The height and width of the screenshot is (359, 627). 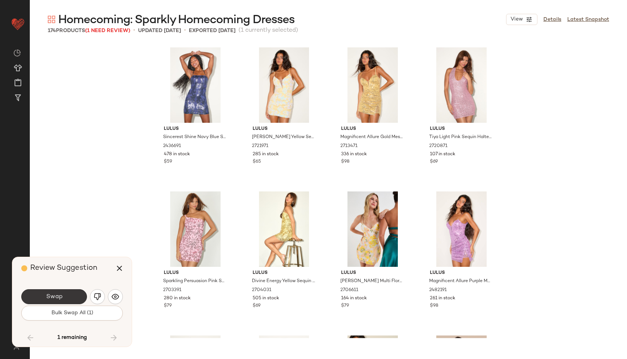 I want to click on span: Magnificent Allure Gold Mesh Sequin Bustier Mini Dress, so click(x=372, y=137).